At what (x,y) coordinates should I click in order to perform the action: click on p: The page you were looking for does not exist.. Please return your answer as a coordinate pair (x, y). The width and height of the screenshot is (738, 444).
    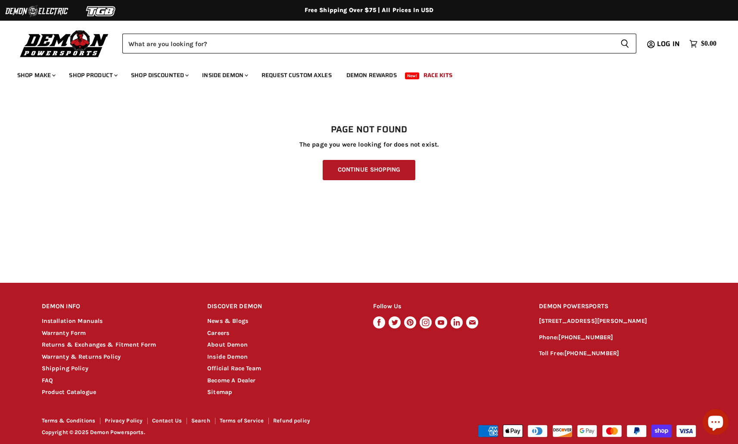
    Looking at the image, I should click on (369, 144).